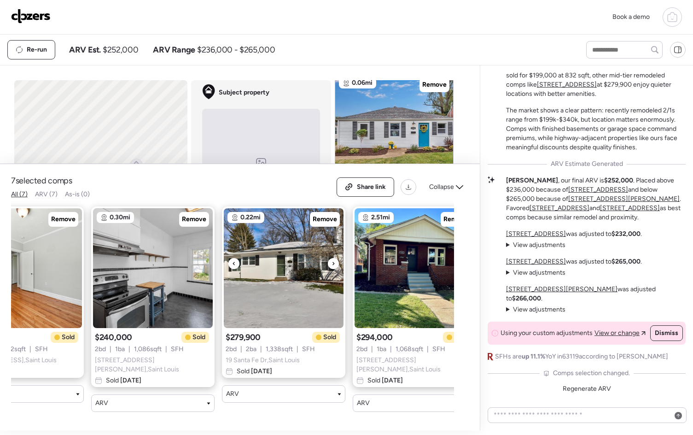 This screenshot has height=435, width=693. What do you see at coordinates (534, 356) in the screenshot?
I see `span: up 11.1%` at bounding box center [534, 356].